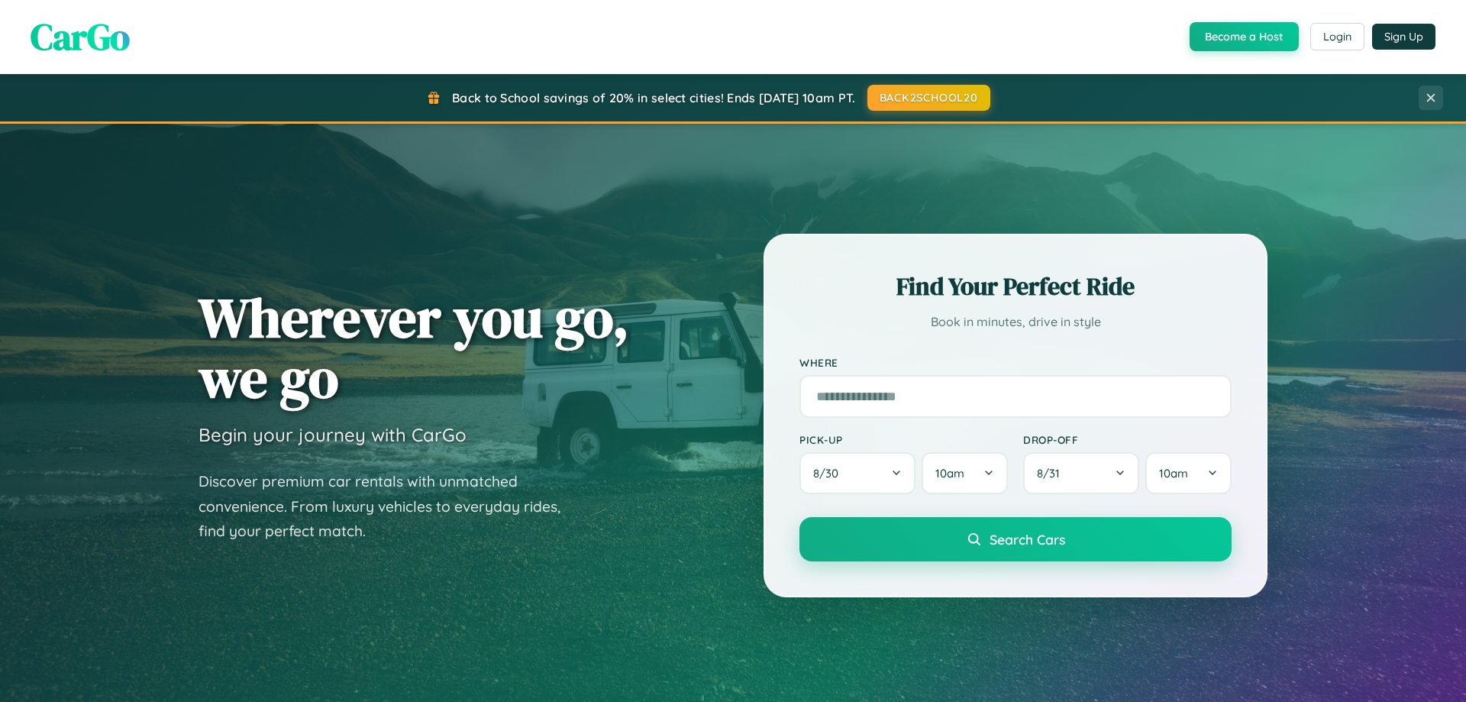 The height and width of the screenshot is (702, 1466). Describe the element at coordinates (1016, 321) in the screenshot. I see `p: Book in minutes, drive in style` at that location.